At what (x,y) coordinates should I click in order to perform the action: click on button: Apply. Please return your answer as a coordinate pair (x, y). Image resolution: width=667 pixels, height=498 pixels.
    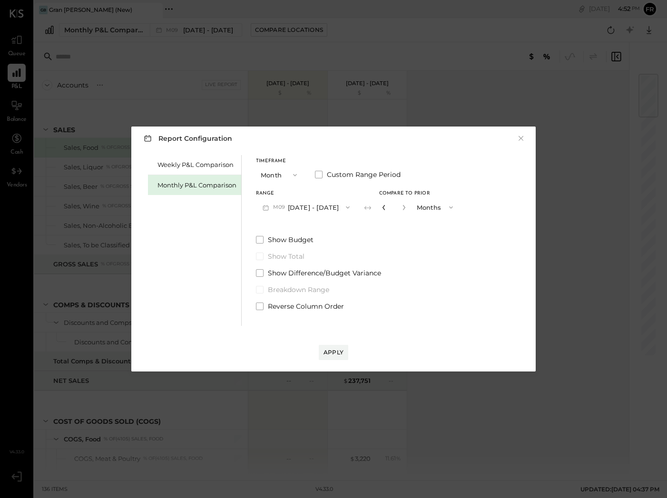
    Looking at the image, I should click on (333, 352).